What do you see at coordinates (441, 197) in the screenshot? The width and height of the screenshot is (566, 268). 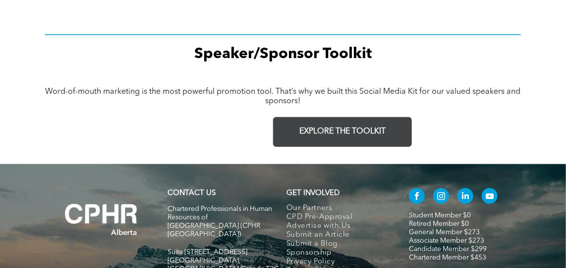 I see `a: instagram` at bounding box center [441, 197].